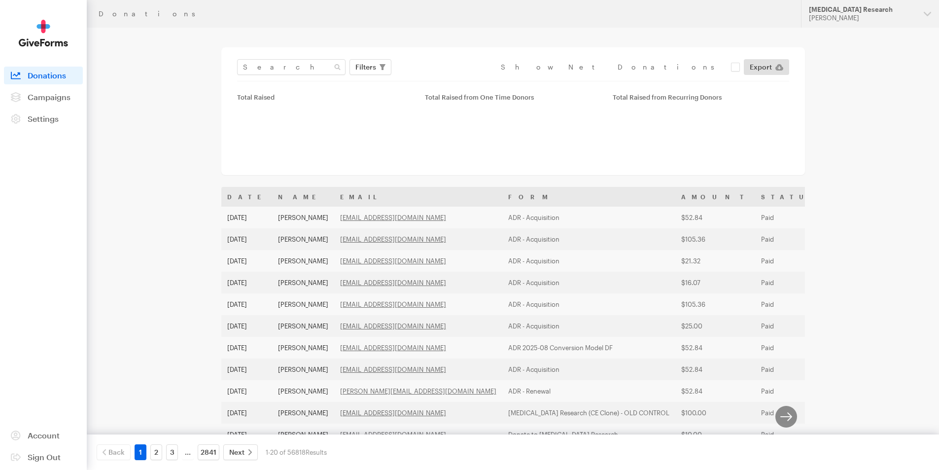 The height and width of the screenshot is (470, 939). What do you see at coordinates (588, 197) in the screenshot?
I see `th: Form` at bounding box center [588, 197].